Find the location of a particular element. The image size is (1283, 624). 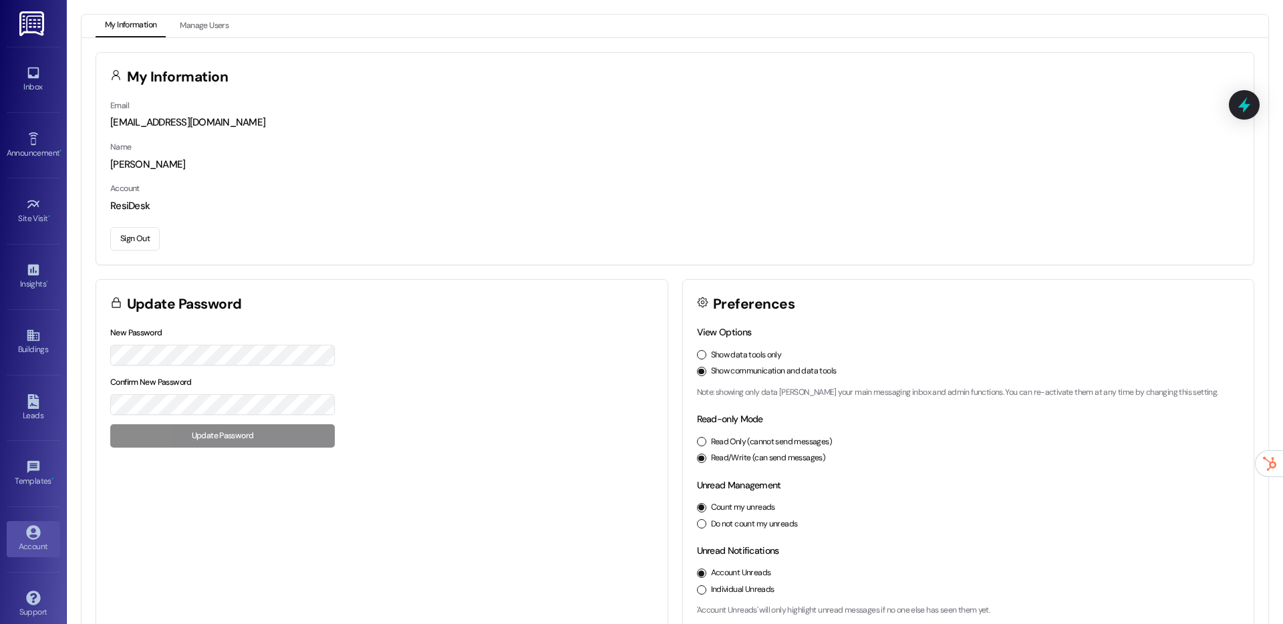

label: Unread Notifications is located at coordinates (738, 551).